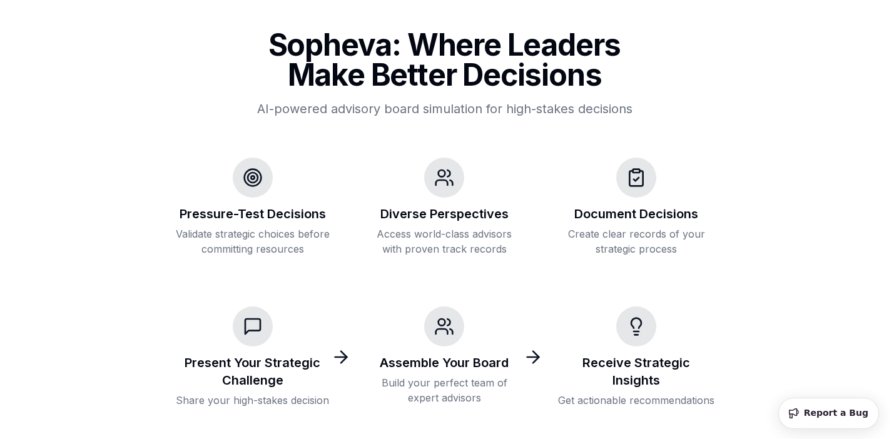 This screenshot has width=889, height=439. Describe the element at coordinates (253, 214) in the screenshot. I see `h3: Pressure-Test Decisions` at that location.